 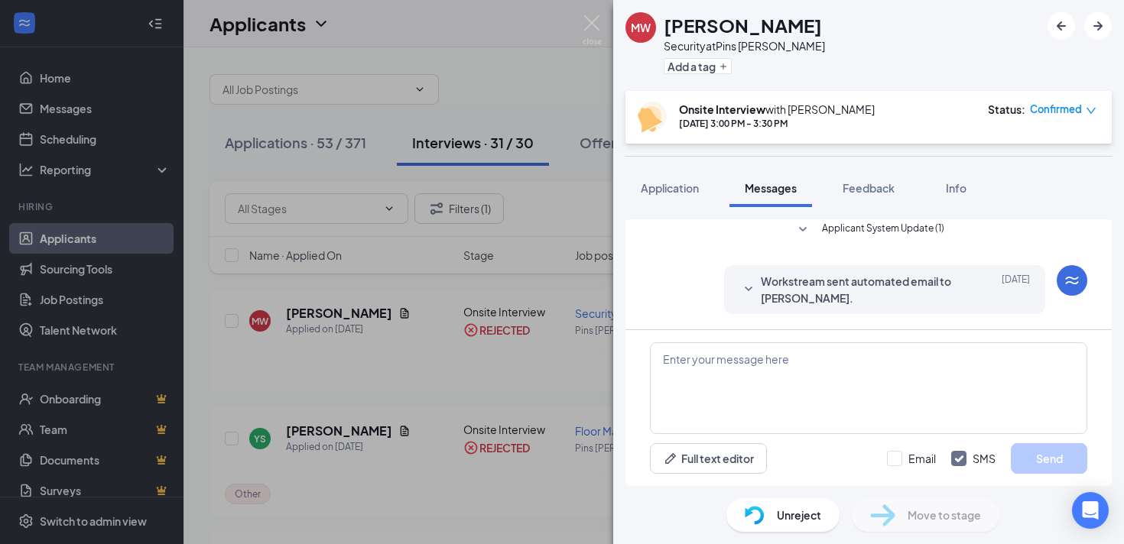 What do you see at coordinates (641, 28) in the screenshot?
I see `div: MW` at bounding box center [641, 28].